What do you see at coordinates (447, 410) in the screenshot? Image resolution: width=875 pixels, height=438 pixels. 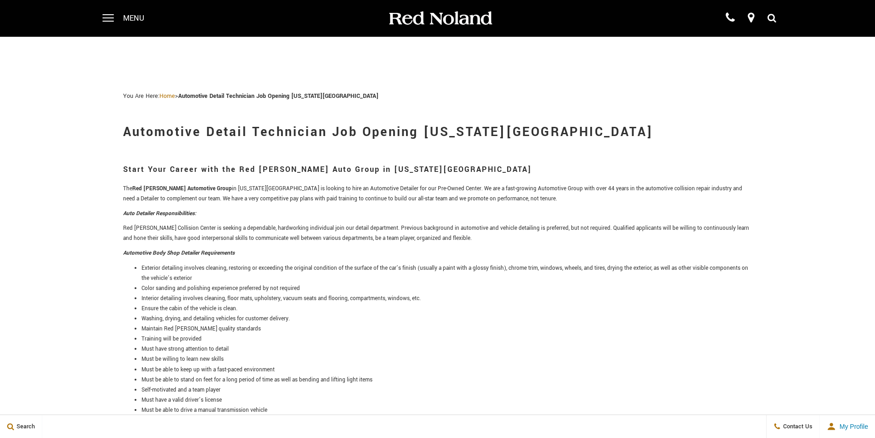 I see `li: Must be able to drive a manual transmission vehicle` at bounding box center [447, 410].